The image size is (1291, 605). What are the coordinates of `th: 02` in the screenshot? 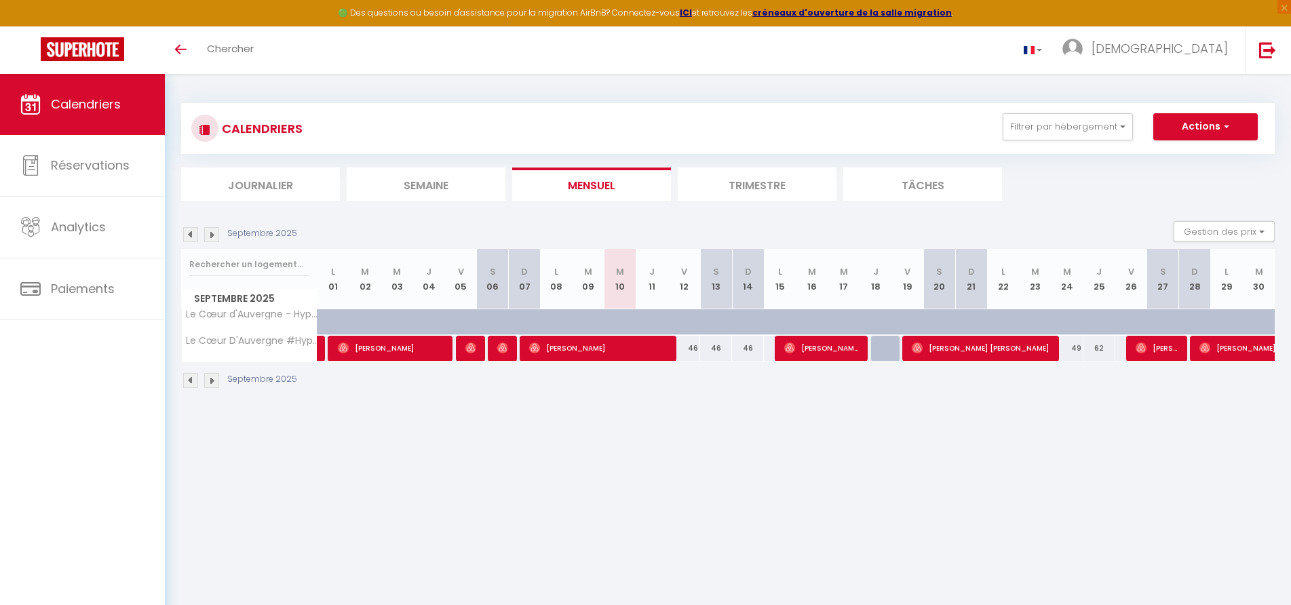 It's located at (365, 279).